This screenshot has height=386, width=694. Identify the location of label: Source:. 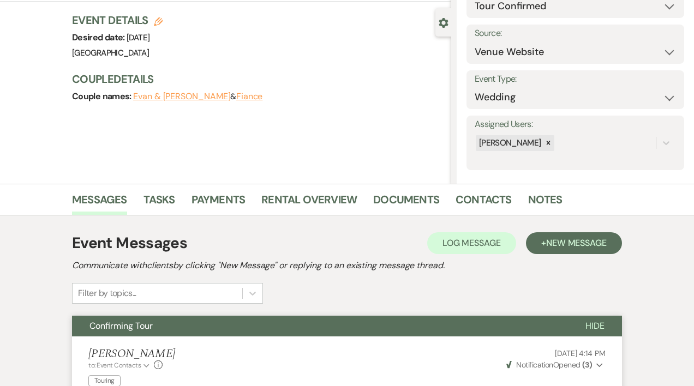
(575, 33).